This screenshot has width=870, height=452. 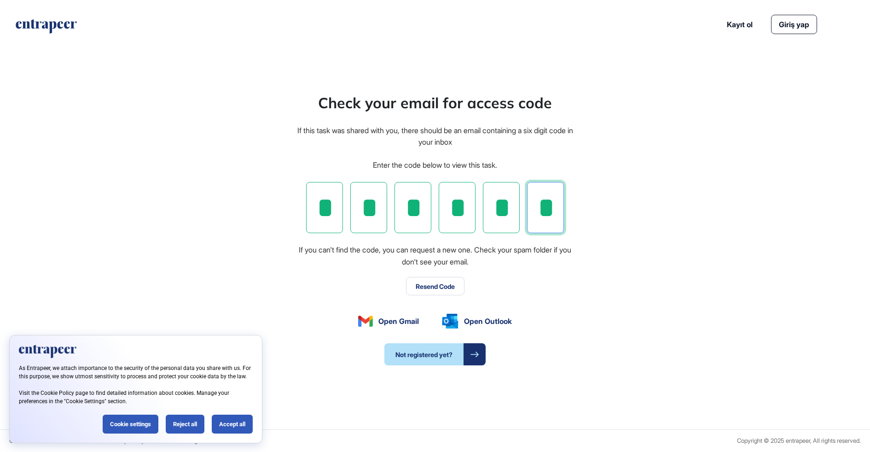 What do you see at coordinates (799, 440) in the screenshot?
I see `div: Copyright © 2025 entrapeer, All rights reserved.` at bounding box center [799, 440].